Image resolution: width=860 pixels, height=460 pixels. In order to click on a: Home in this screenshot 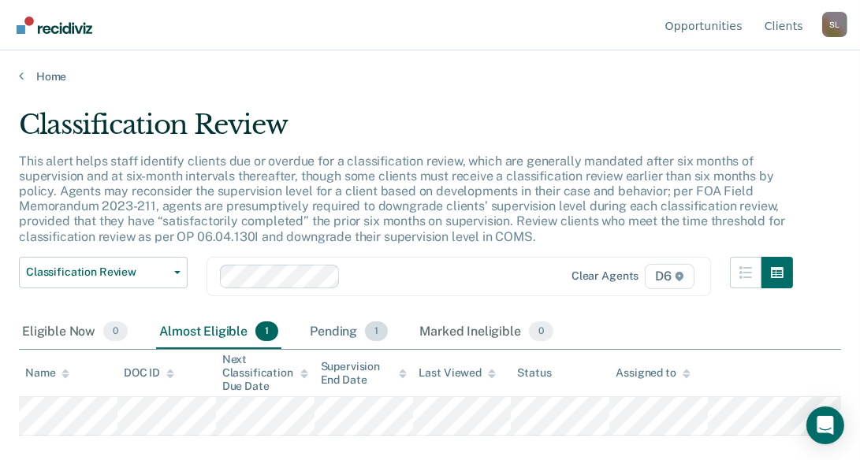, I will do `click(430, 76)`.